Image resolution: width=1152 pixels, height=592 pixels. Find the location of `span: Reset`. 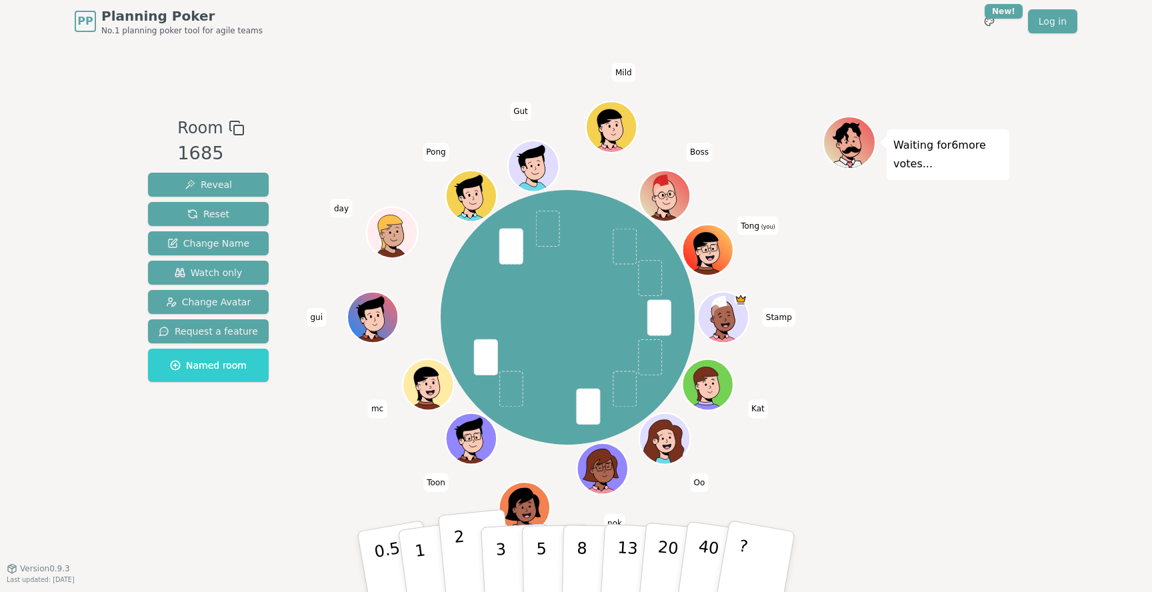

span: Reset is located at coordinates (208, 214).